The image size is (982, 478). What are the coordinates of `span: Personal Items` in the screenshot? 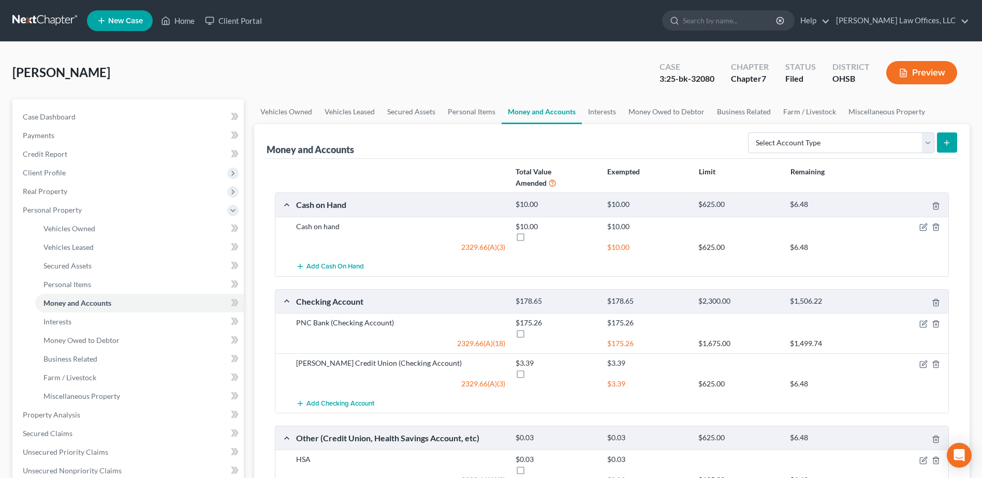 It's located at (67, 284).